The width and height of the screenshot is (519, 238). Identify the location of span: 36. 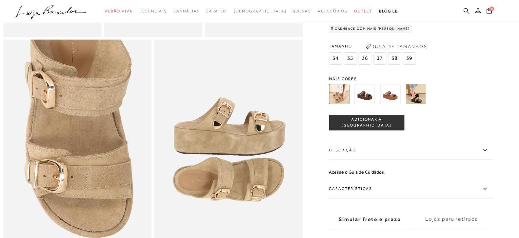
(365, 59).